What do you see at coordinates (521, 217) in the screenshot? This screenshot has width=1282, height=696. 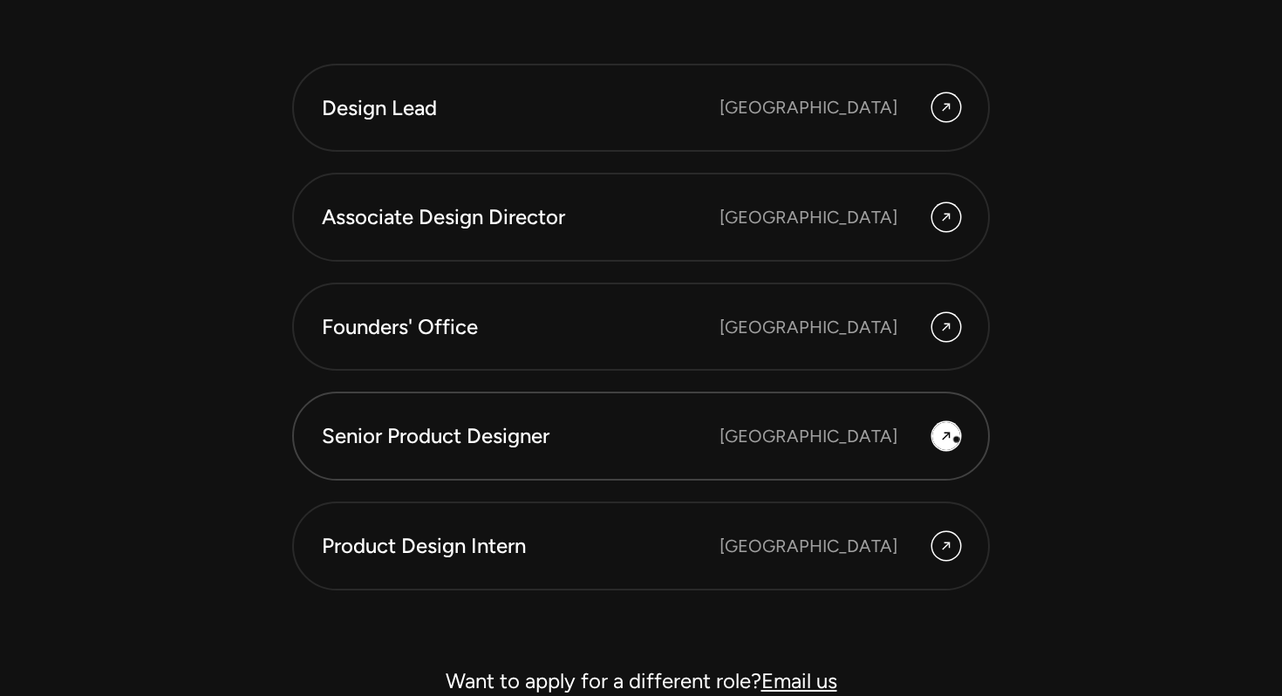 I see `div: Associate Design Director` at bounding box center [521, 217].